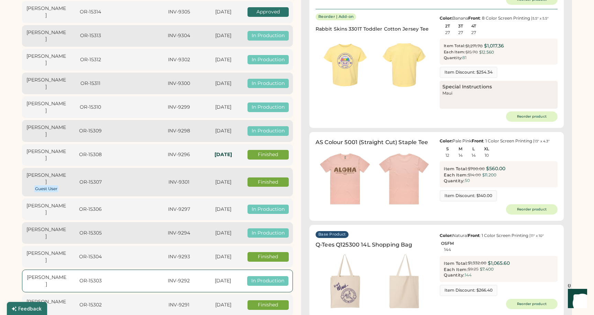  Describe the element at coordinates (498, 98) in the screenshot. I see `div: Maui` at that location.